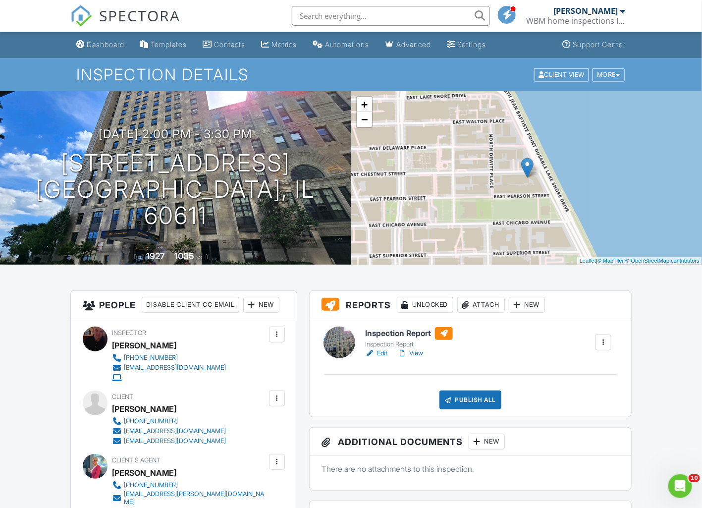 The image size is (702, 508). Describe the element at coordinates (599, 44) in the screenshot. I see `div: Support Center` at that location.